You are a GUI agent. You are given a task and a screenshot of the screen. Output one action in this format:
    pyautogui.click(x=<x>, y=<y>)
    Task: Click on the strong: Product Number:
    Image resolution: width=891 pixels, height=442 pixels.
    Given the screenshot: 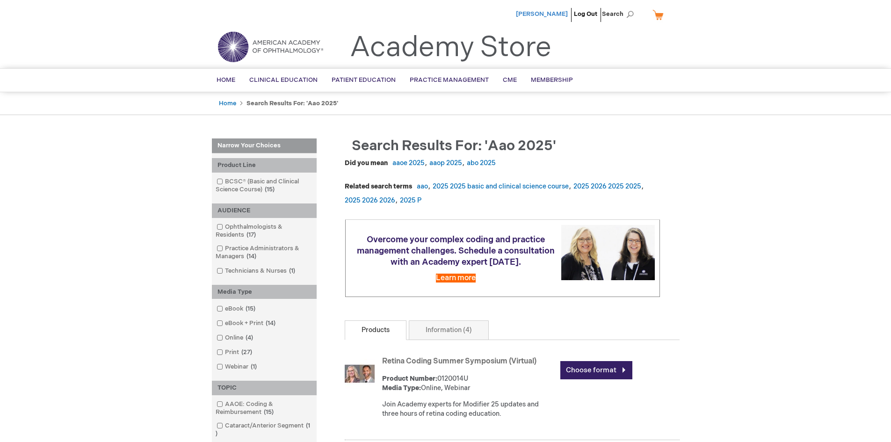 What is the action you would take?
    pyautogui.click(x=410, y=378)
    